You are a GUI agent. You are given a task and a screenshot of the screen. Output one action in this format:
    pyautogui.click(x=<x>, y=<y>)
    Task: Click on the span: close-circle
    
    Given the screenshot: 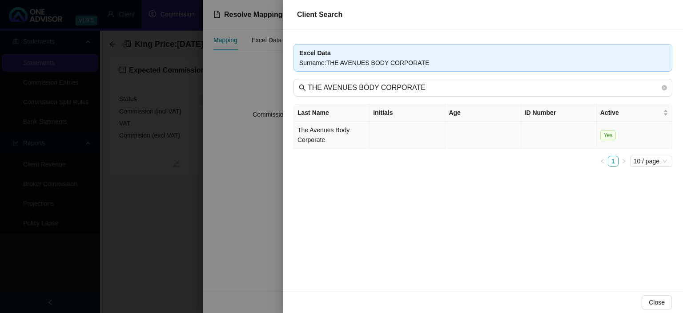 What is the action you would take?
    pyautogui.click(x=664, y=88)
    